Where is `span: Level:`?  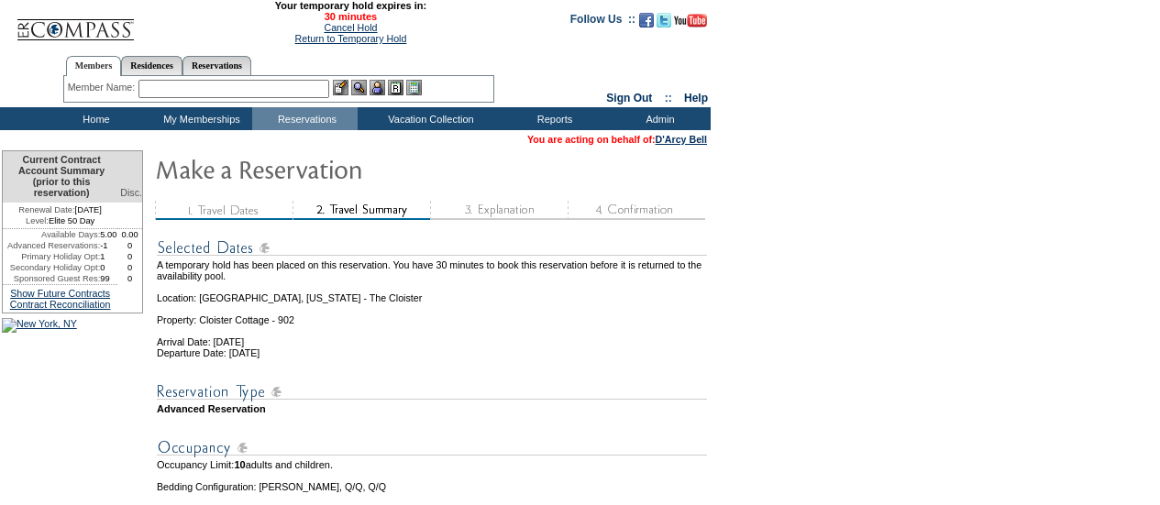 span: Level: is located at coordinates (37, 221).